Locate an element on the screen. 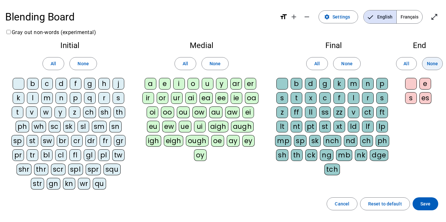 This screenshot has height=222, width=446. div: ough is located at coordinates (197, 141).